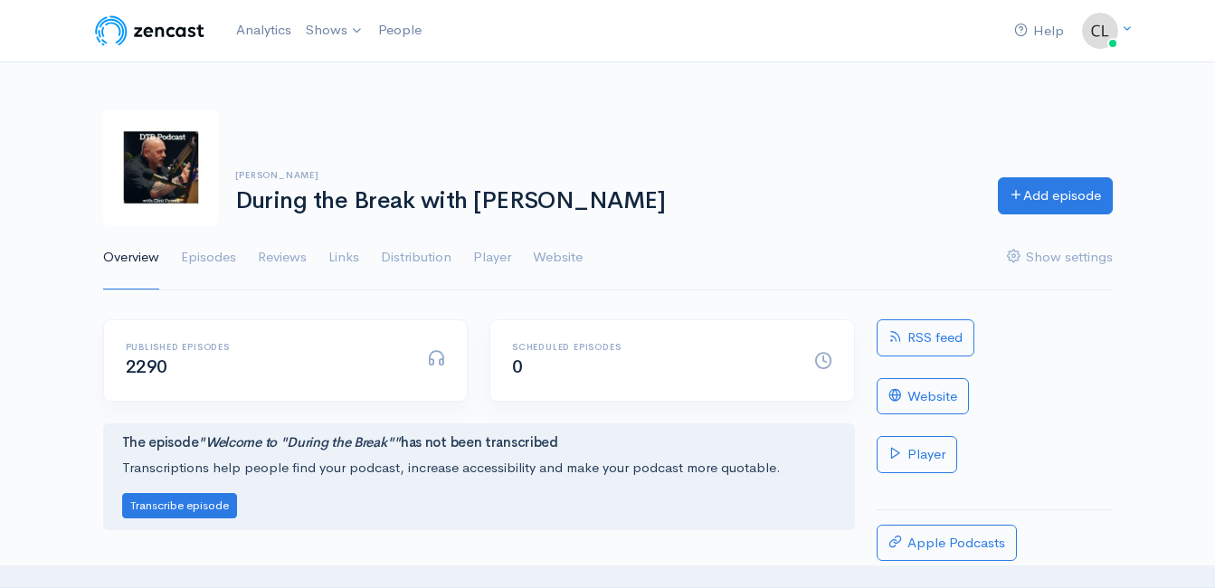 The width and height of the screenshot is (1215, 588). I want to click on a: People, so click(400, 30).